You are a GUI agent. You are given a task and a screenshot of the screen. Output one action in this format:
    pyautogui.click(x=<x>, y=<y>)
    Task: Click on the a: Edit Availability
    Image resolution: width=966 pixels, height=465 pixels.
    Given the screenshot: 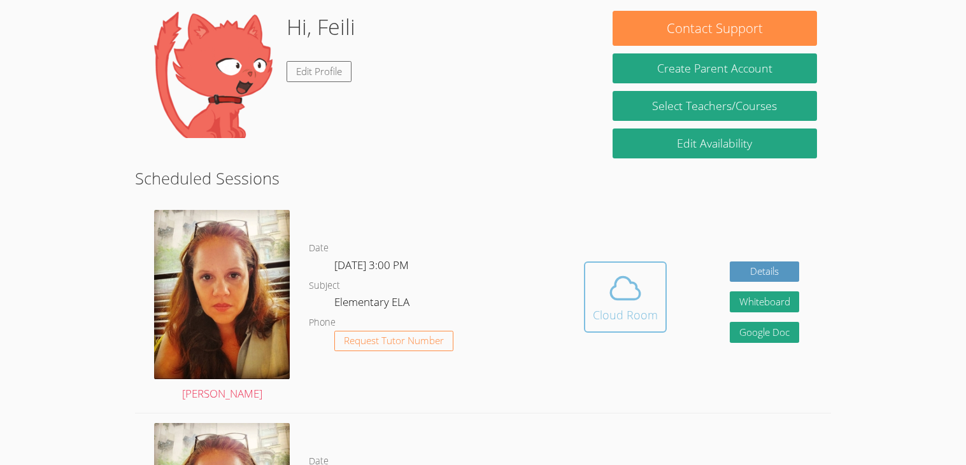 What is the action you would take?
    pyautogui.click(x=714, y=143)
    